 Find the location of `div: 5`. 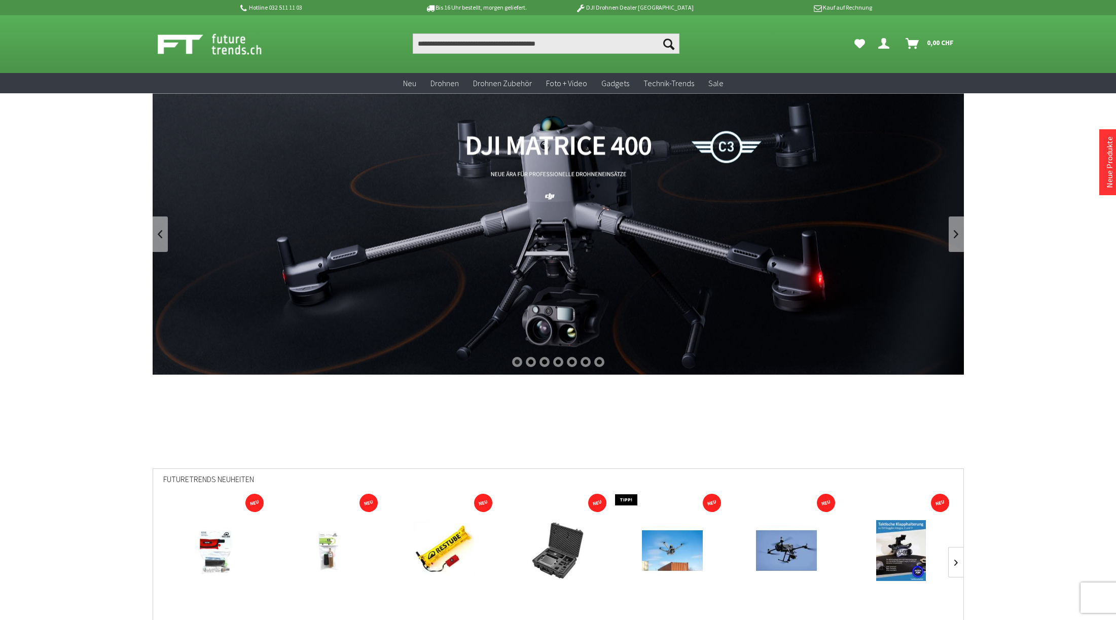

div: 5 is located at coordinates (572, 362).